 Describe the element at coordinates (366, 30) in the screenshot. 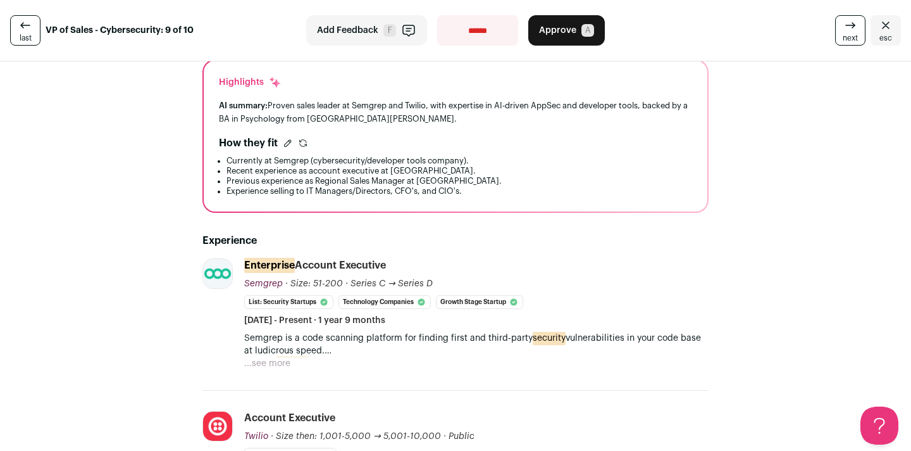

I see `button: Add Feedback F` at that location.